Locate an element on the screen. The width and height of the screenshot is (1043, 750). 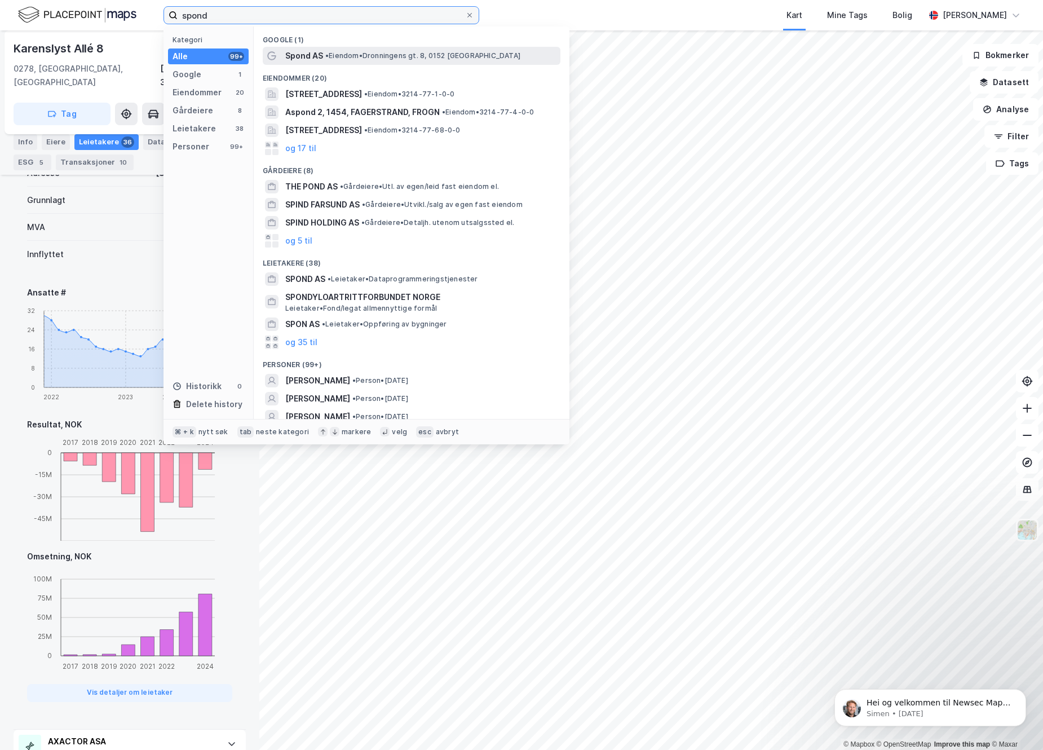
div: Resultat, NOK is located at coordinates (130, 424).